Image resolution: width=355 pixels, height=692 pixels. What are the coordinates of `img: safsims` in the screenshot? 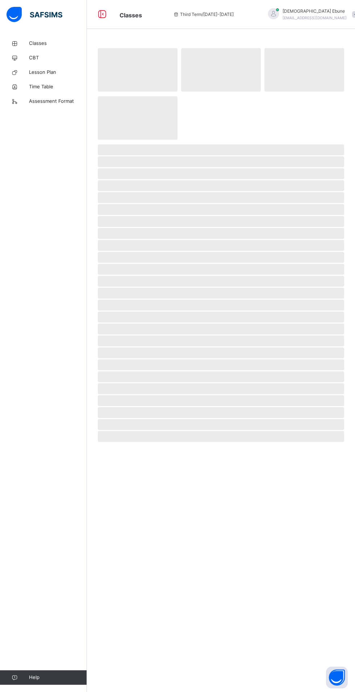 It's located at (34, 14).